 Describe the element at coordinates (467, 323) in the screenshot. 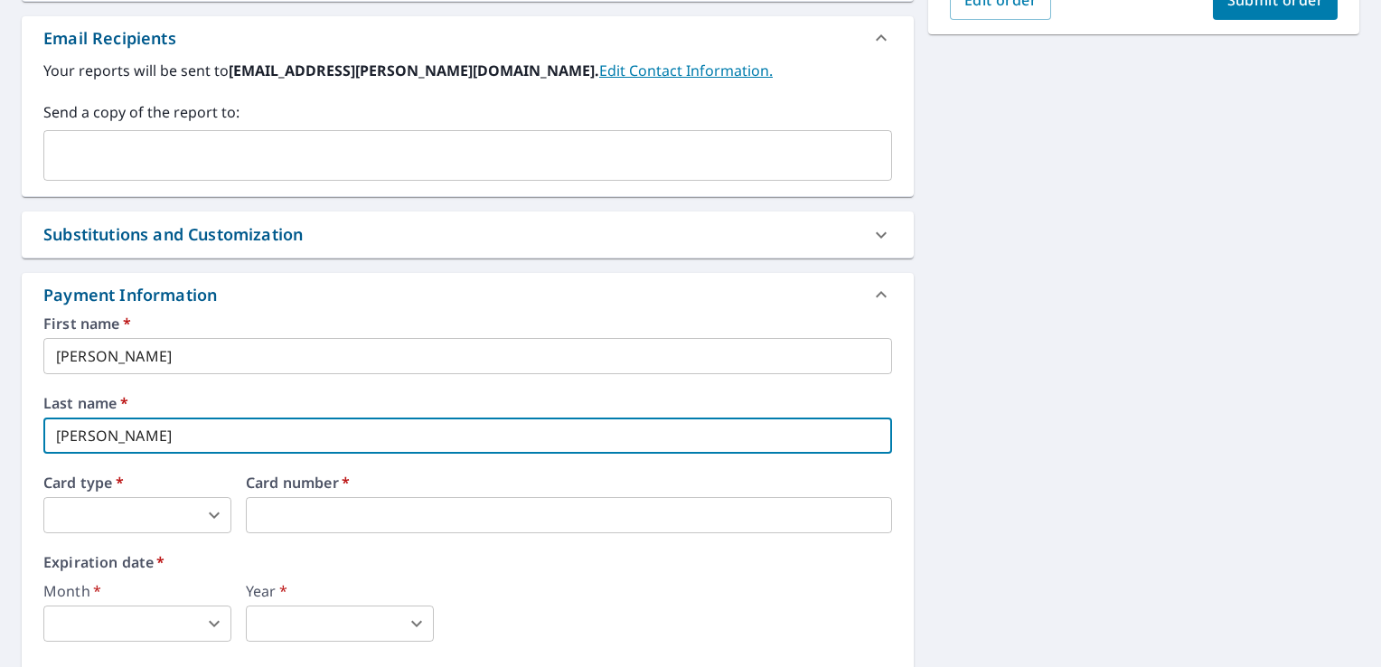

I see `label: First name` at that location.